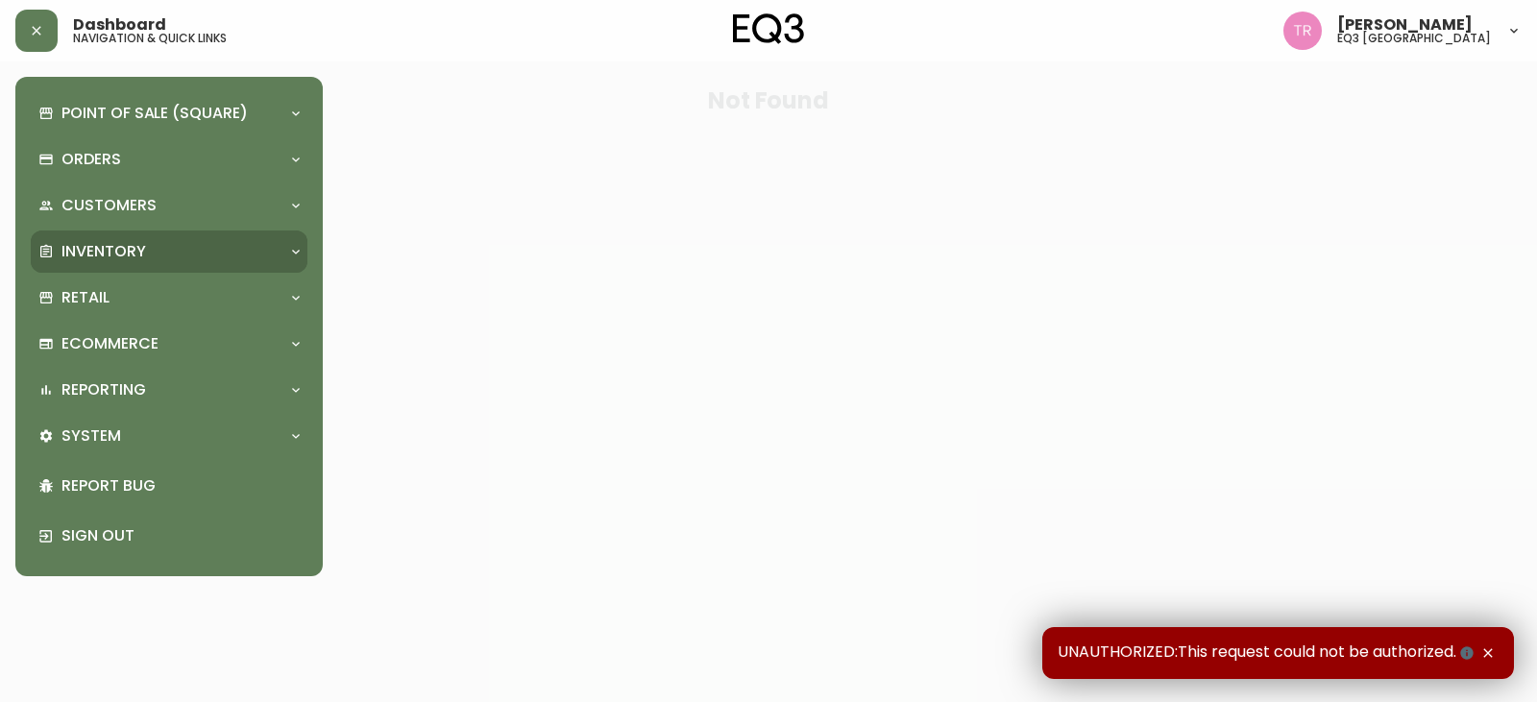  I want to click on span: Dashboard, so click(119, 25).